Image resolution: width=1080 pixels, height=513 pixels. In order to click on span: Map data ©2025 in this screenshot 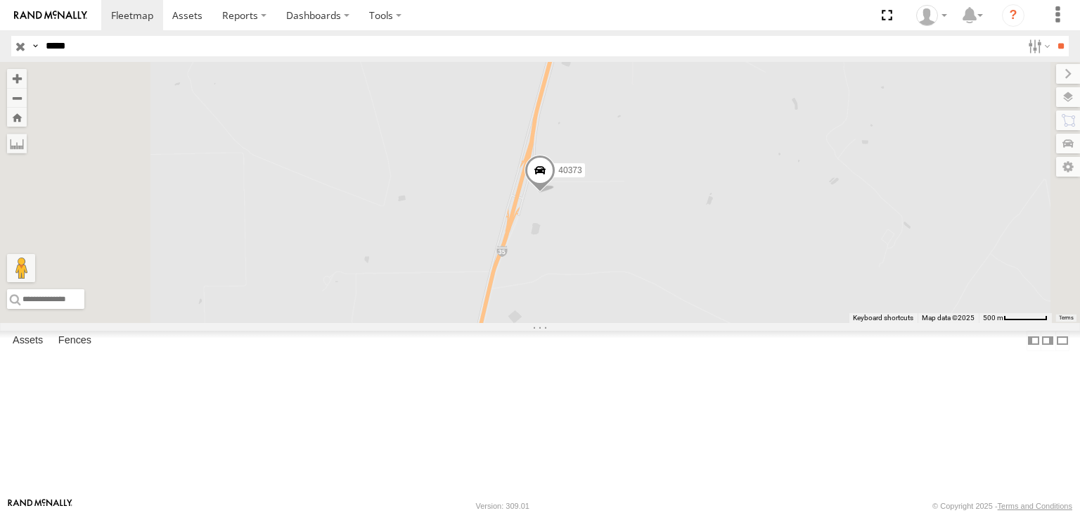, I will do `click(948, 317)`.